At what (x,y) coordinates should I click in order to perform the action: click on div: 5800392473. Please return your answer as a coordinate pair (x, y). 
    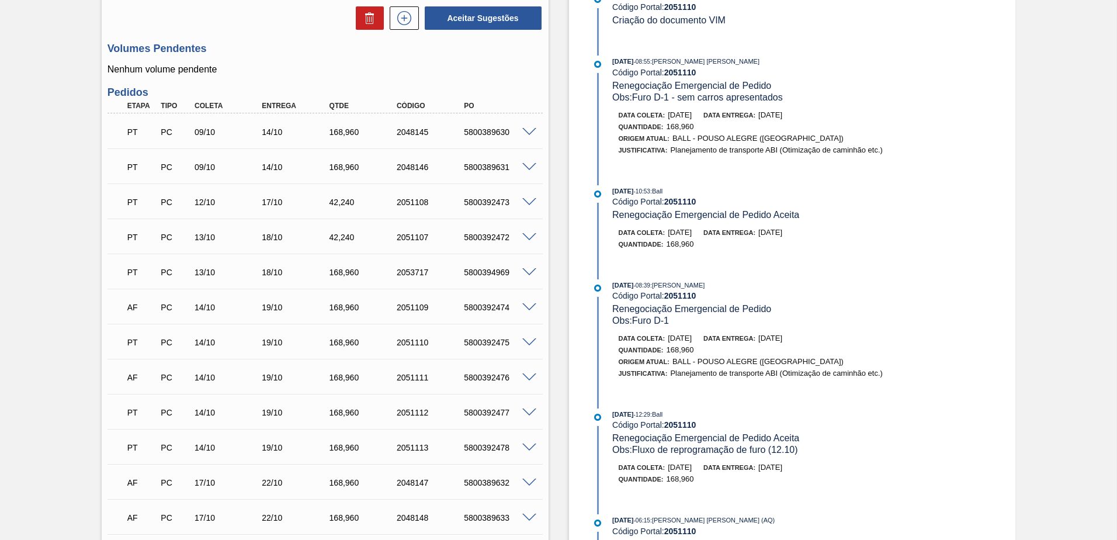
    Looking at the image, I should click on (498, 202).